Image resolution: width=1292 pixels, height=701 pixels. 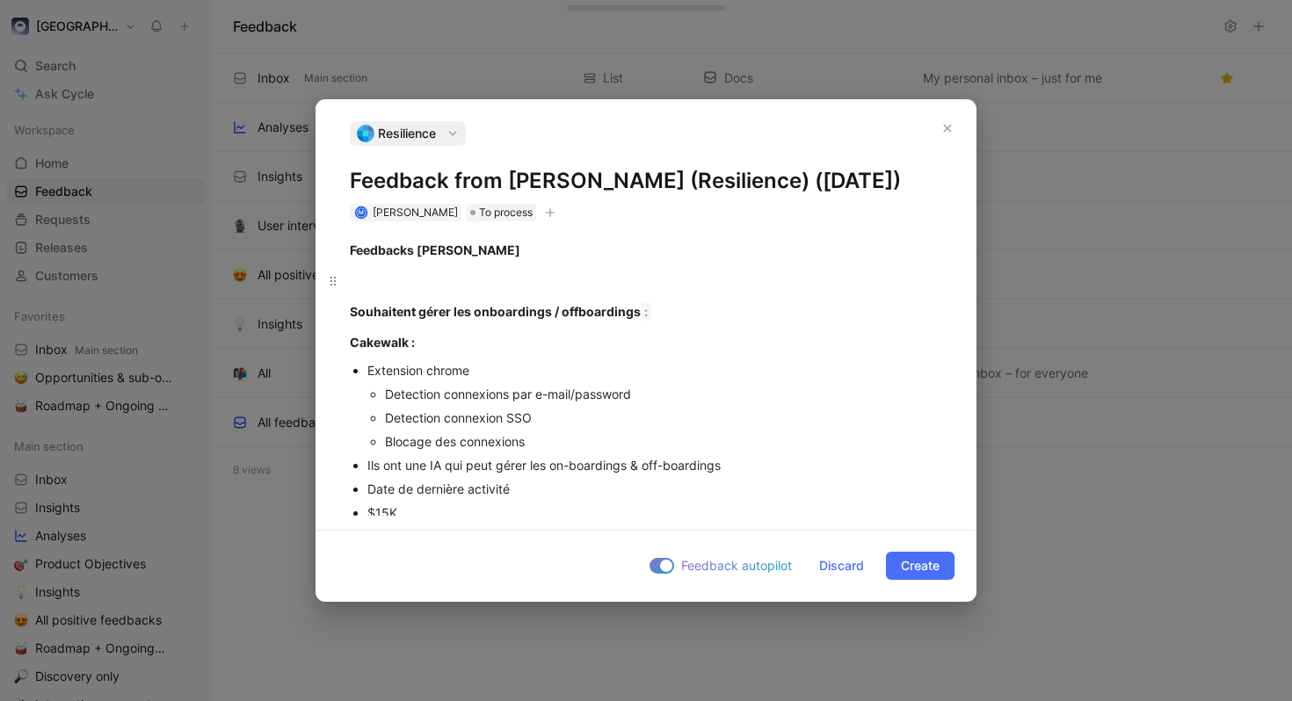 What do you see at coordinates (655, 465) in the screenshot?
I see `div: Ils ont une IA qui peut gérer les on-boardings & off-boardings` at bounding box center [655, 465].